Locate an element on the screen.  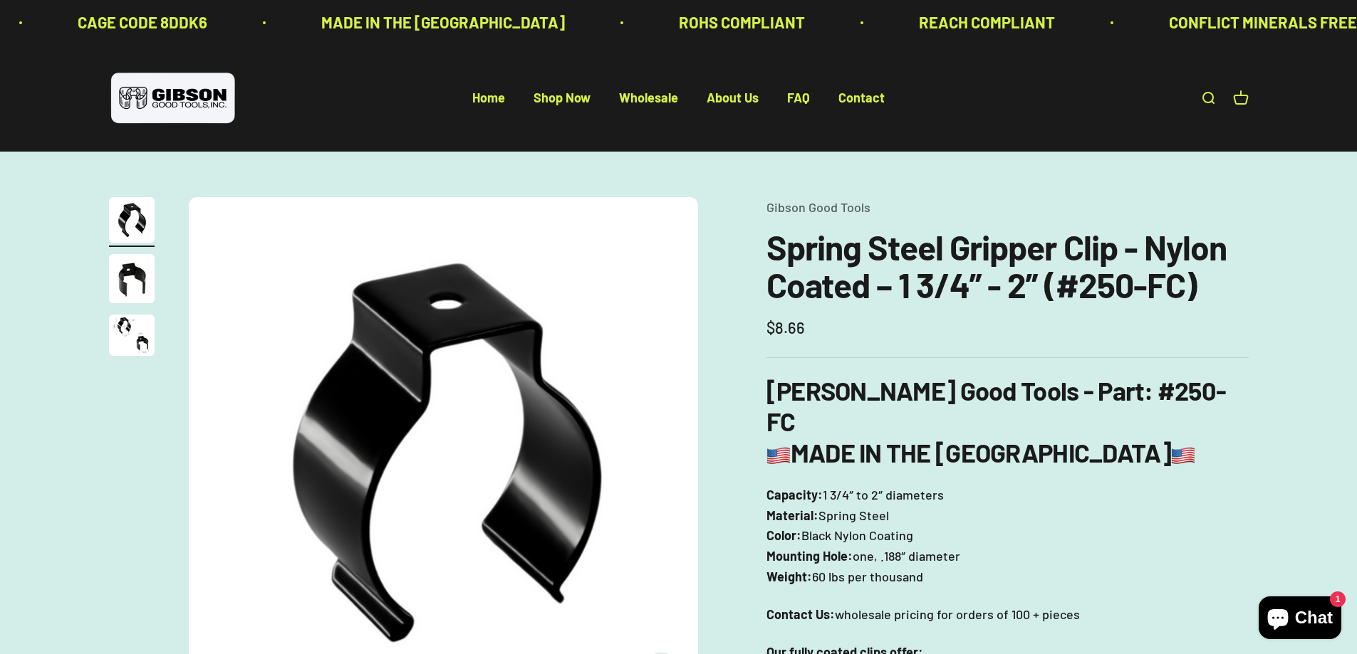
span: 60 lbs per thousand is located at coordinates (867, 577).